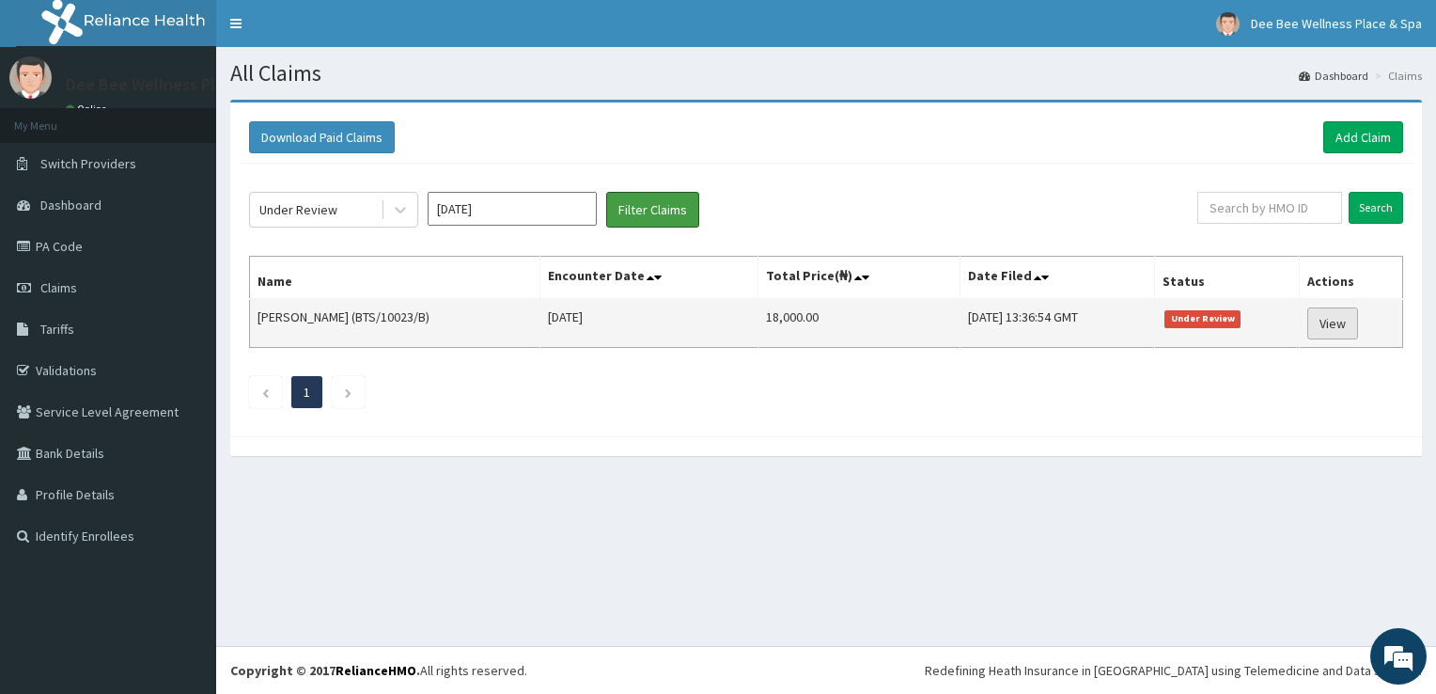  Describe the element at coordinates (1202, 319) in the screenshot. I see `span: Under Review` at that location.